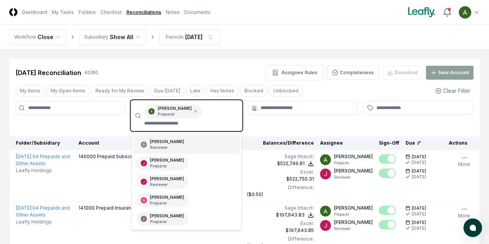  I want to click on a: My Tasks, so click(63, 12).